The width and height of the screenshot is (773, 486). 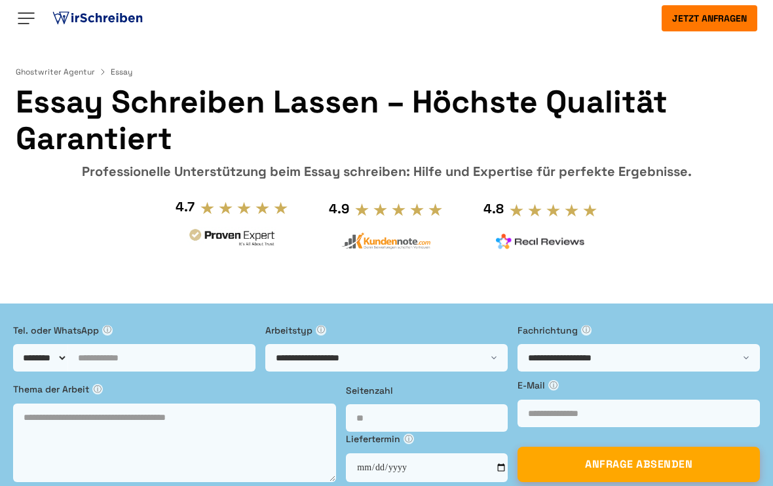 What do you see at coordinates (493, 209) in the screenshot?
I see `div: 4.8` at bounding box center [493, 209].